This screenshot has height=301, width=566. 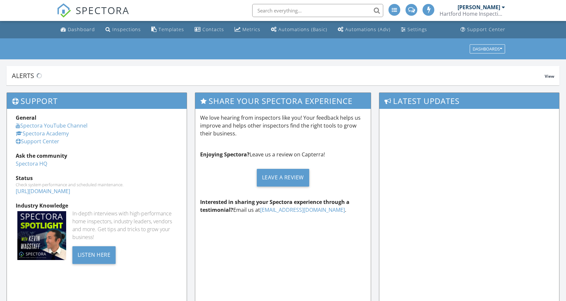 I want to click on strong: General, so click(x=26, y=118).